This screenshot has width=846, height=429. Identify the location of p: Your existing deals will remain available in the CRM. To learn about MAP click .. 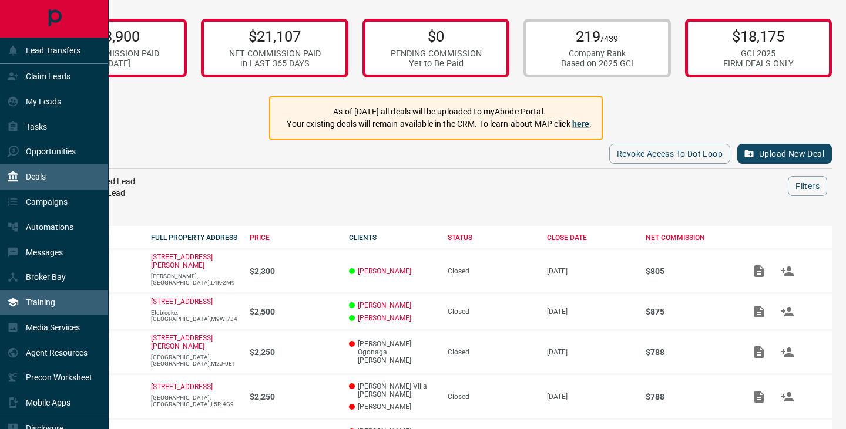
(439, 124).